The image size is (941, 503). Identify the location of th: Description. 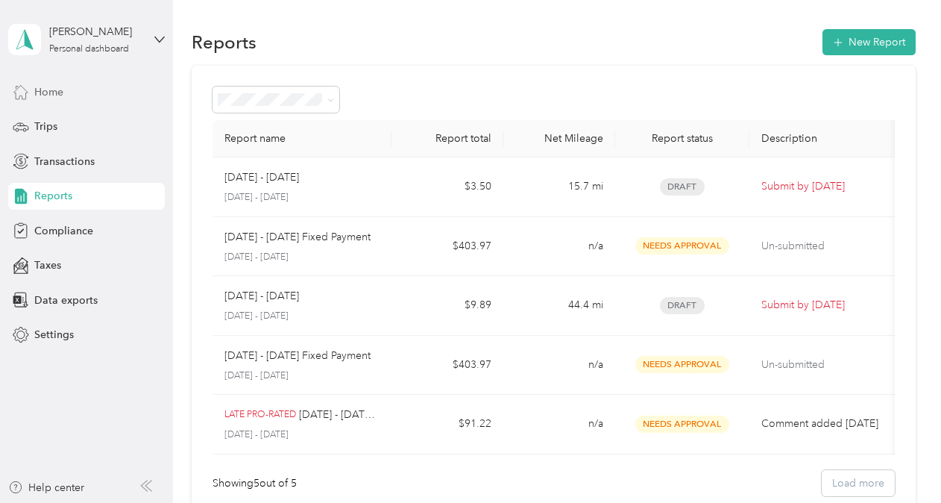
(824, 139).